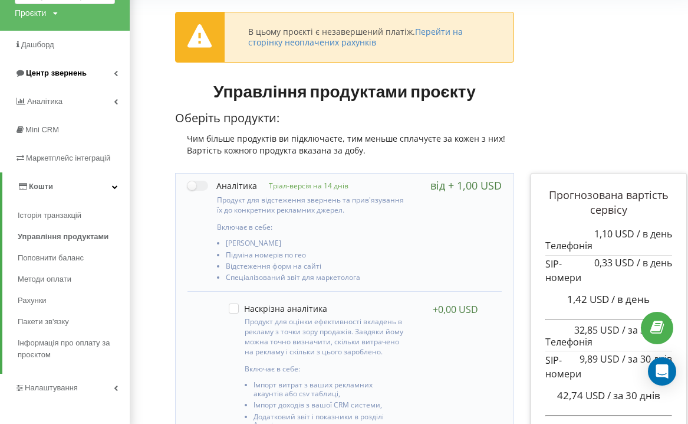  I want to click on span: Поповнити баланс, so click(51, 258).